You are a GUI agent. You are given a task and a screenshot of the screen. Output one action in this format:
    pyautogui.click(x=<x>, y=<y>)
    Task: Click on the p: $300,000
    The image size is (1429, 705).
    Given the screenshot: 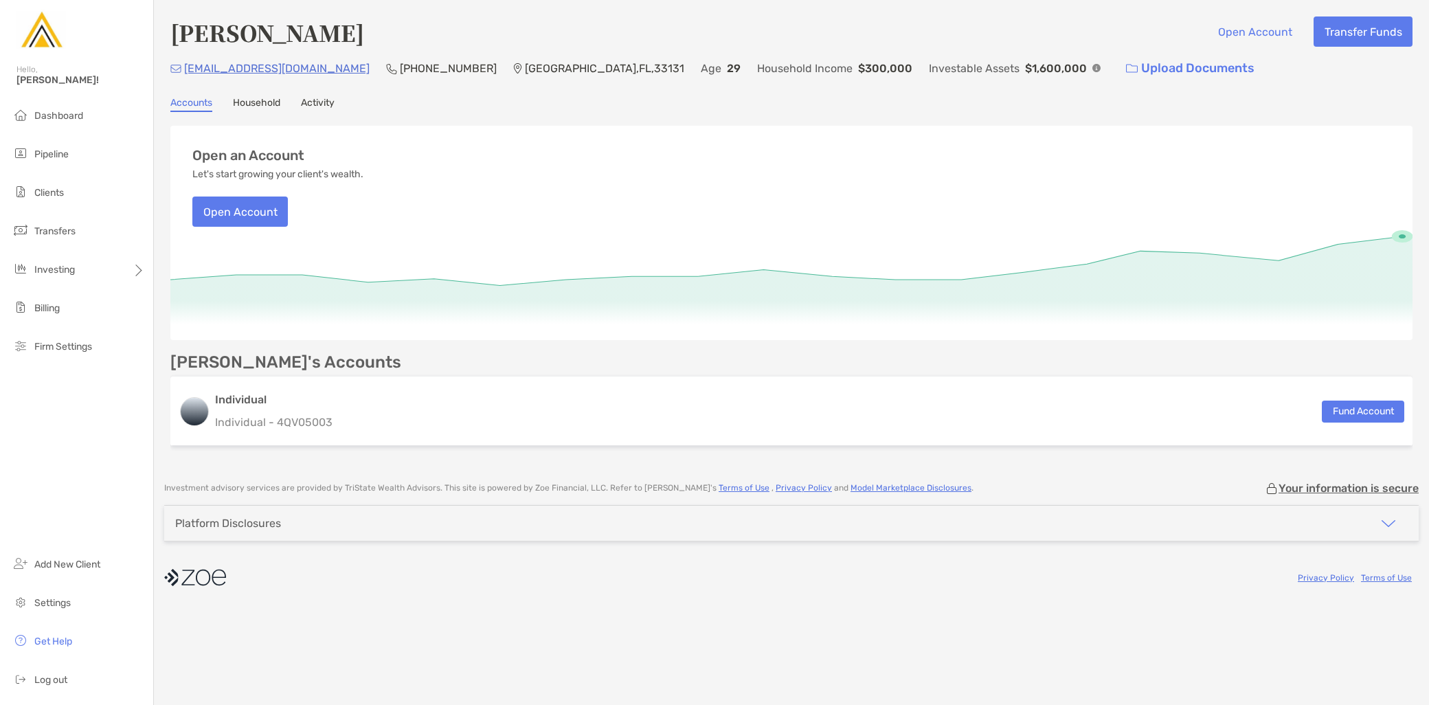 What is the action you would take?
    pyautogui.click(x=885, y=68)
    